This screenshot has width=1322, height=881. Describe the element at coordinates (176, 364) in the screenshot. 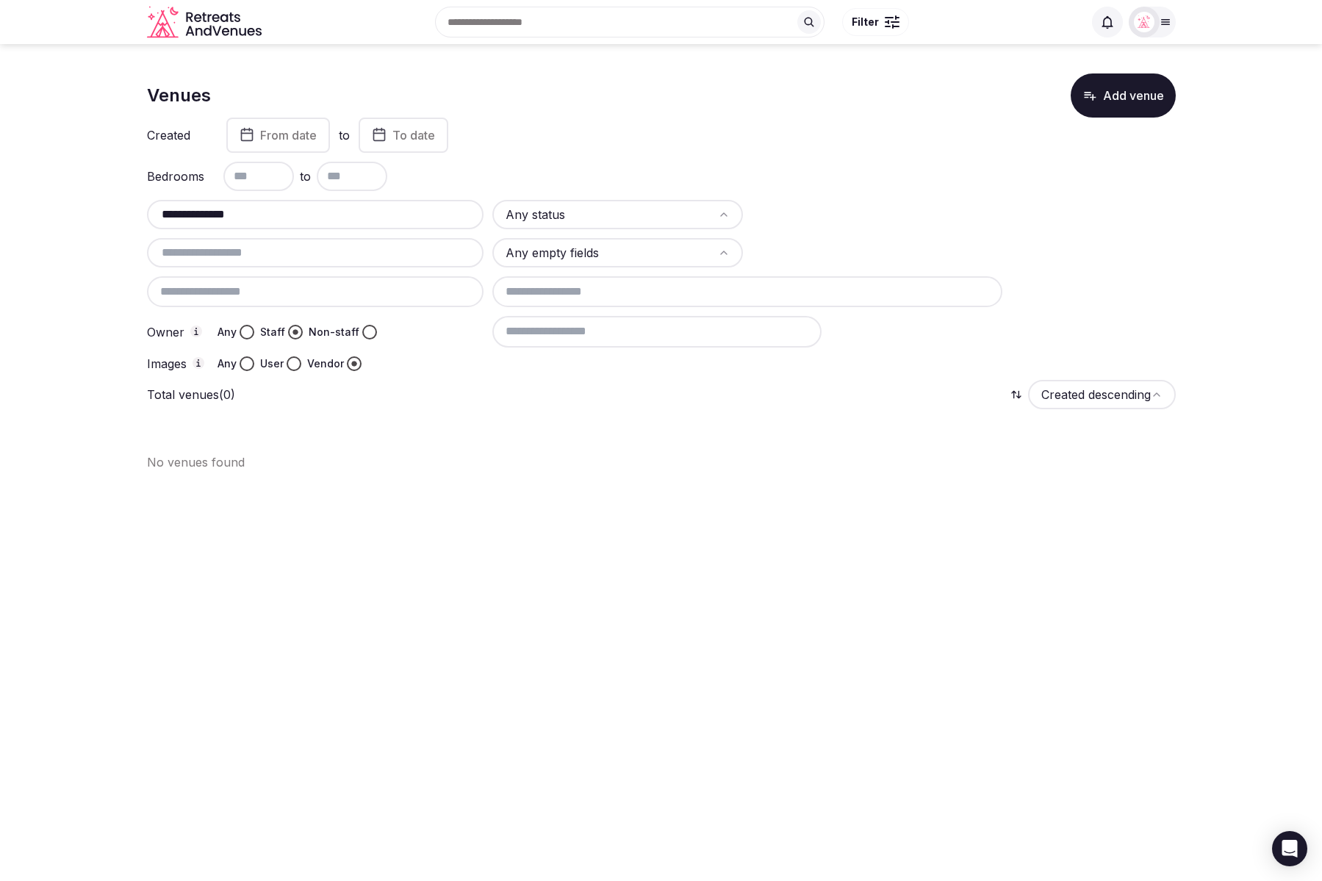

I see `label: Images` at that location.